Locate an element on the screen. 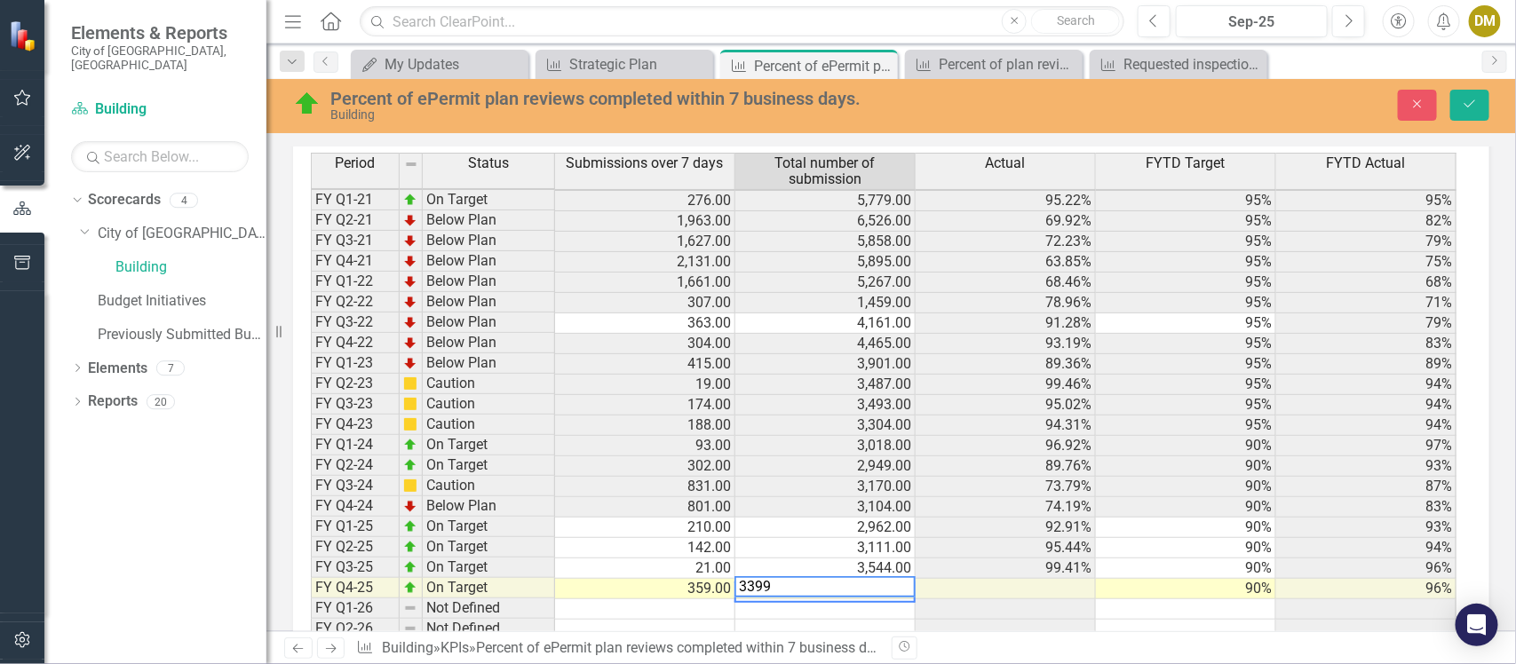 Image resolution: width=1516 pixels, height=664 pixels. td: FY Q3-23 is located at coordinates (355, 404).